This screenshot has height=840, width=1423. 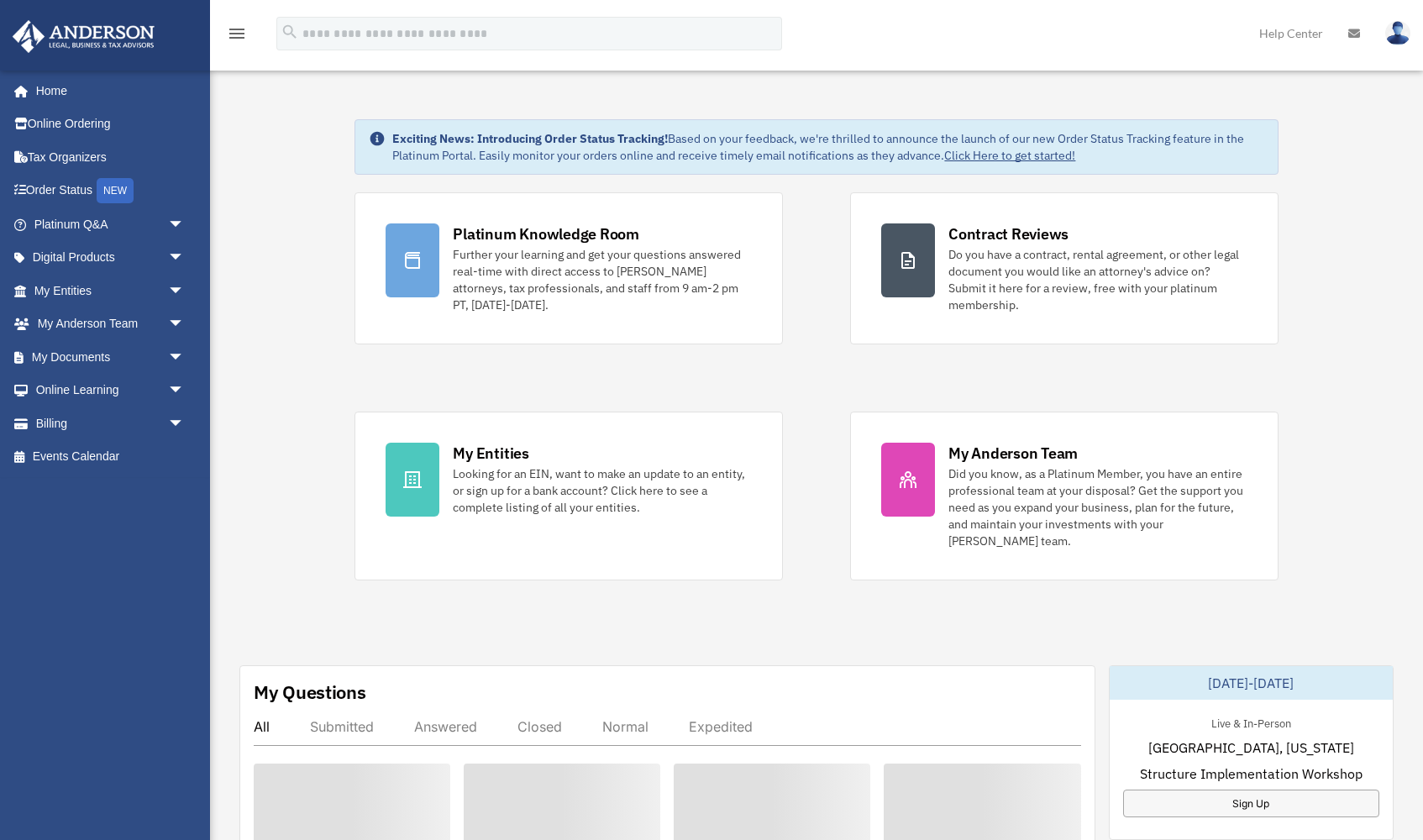 I want to click on div: Based on your feedback, we're thrilled to announce the launch of our new Order Status Tracking fe..., so click(x=827, y=147).